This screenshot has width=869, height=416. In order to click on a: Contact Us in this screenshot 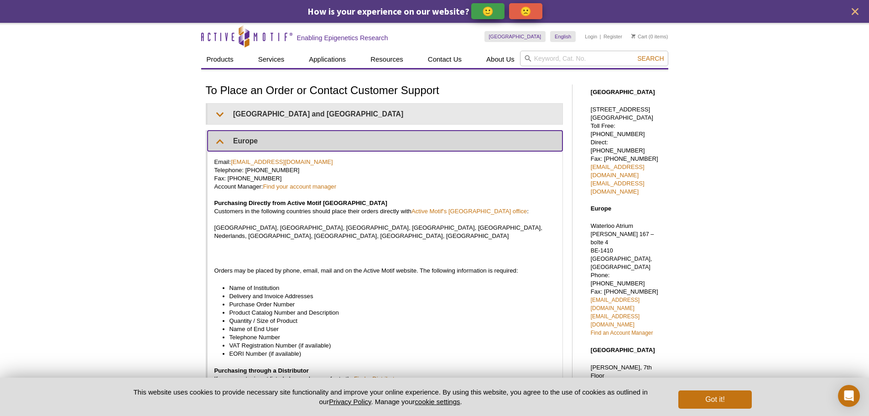, I will do `click(445, 59)`.